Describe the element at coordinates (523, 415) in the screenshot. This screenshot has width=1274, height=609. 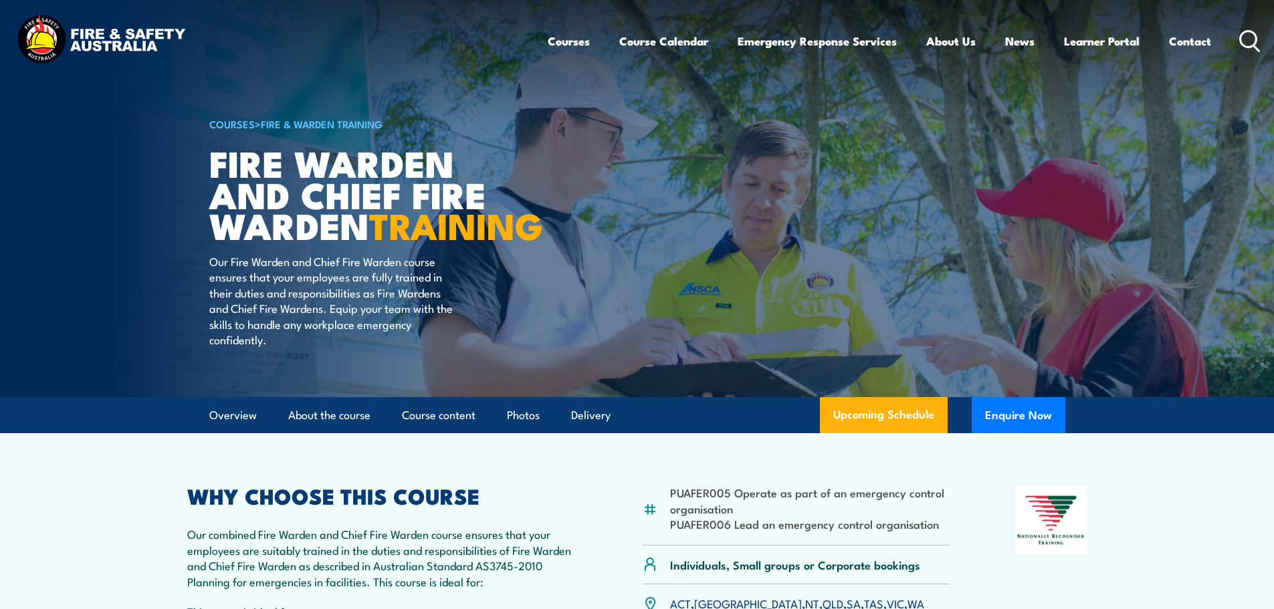
I see `a: Photos` at that location.